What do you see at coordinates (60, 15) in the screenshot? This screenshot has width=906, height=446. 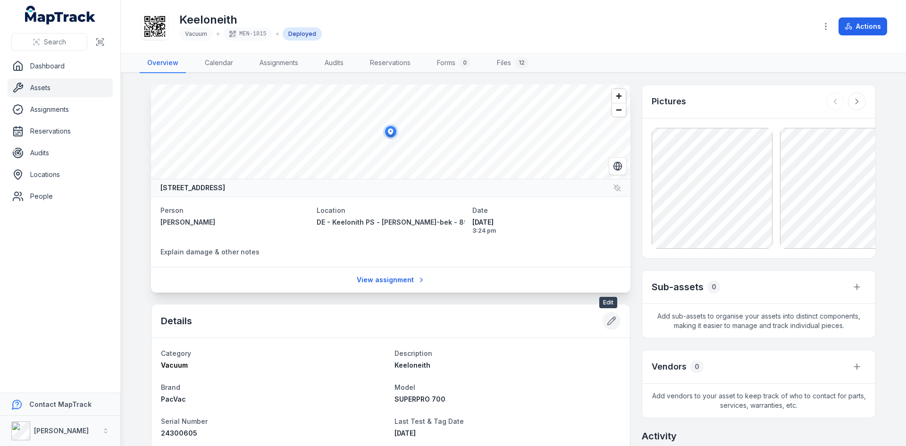 I see `a: MapTrack` at bounding box center [60, 15].